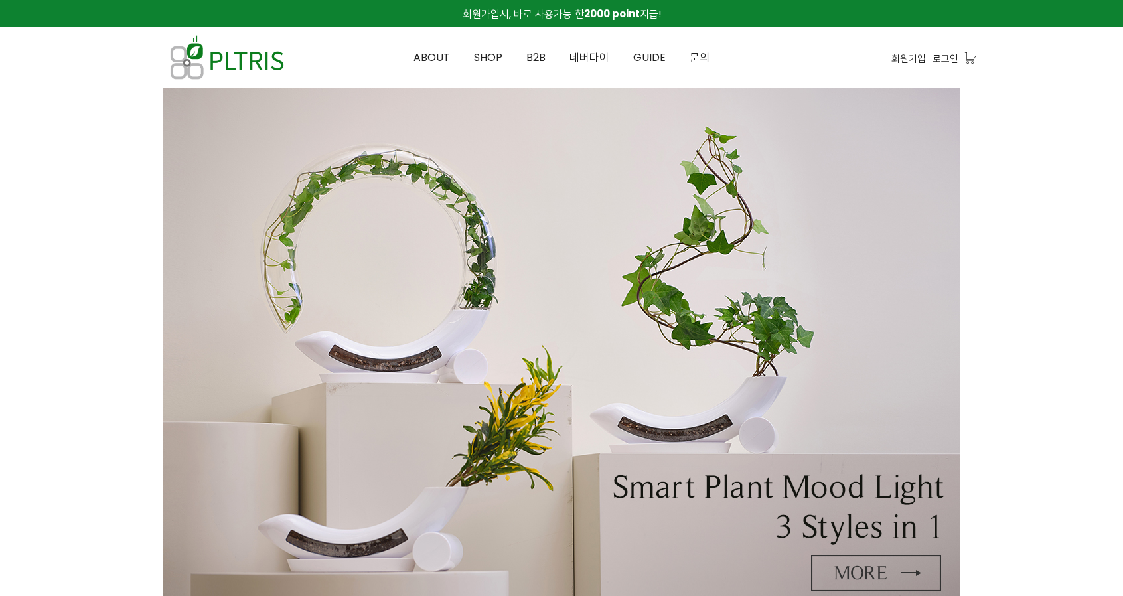  What do you see at coordinates (431, 57) in the screenshot?
I see `span: ABOUT` at bounding box center [431, 57].